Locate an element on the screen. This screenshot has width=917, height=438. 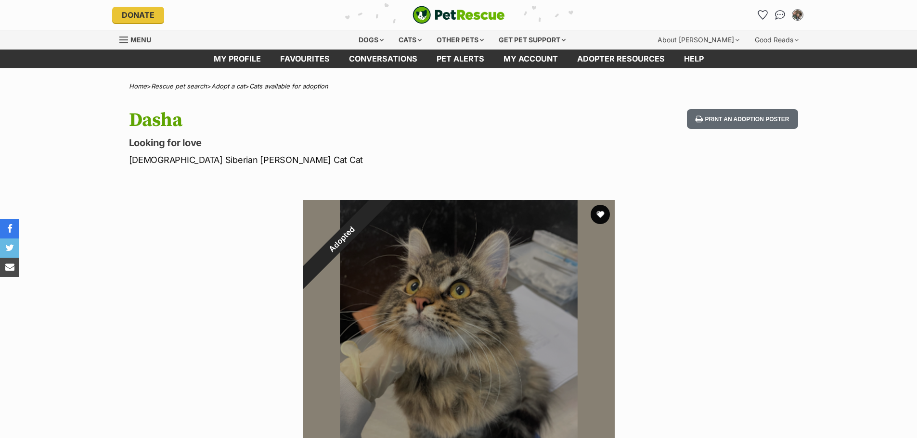
a: Adopter resources is located at coordinates (621, 59).